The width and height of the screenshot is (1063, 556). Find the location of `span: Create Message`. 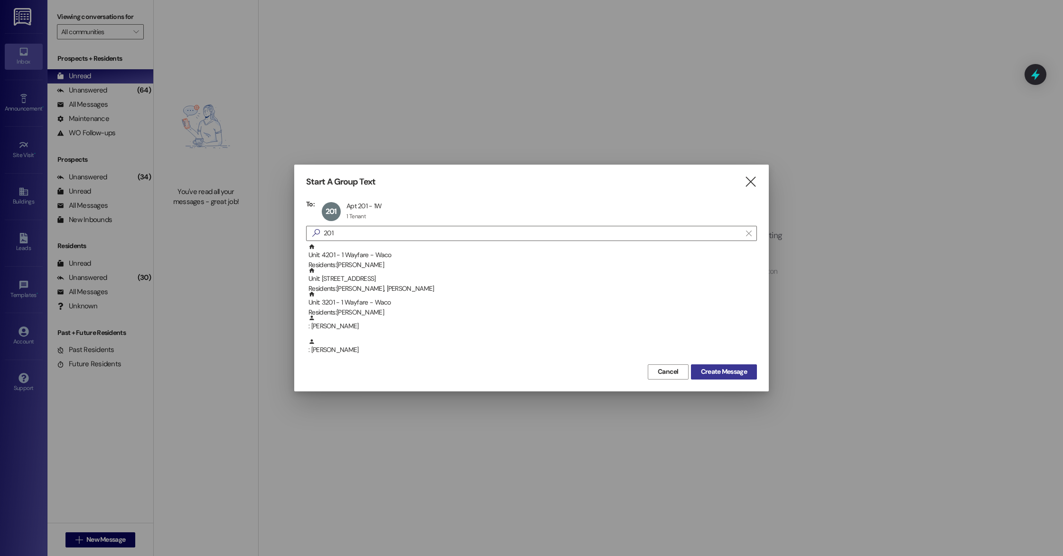

span: Create Message is located at coordinates (724, 372).